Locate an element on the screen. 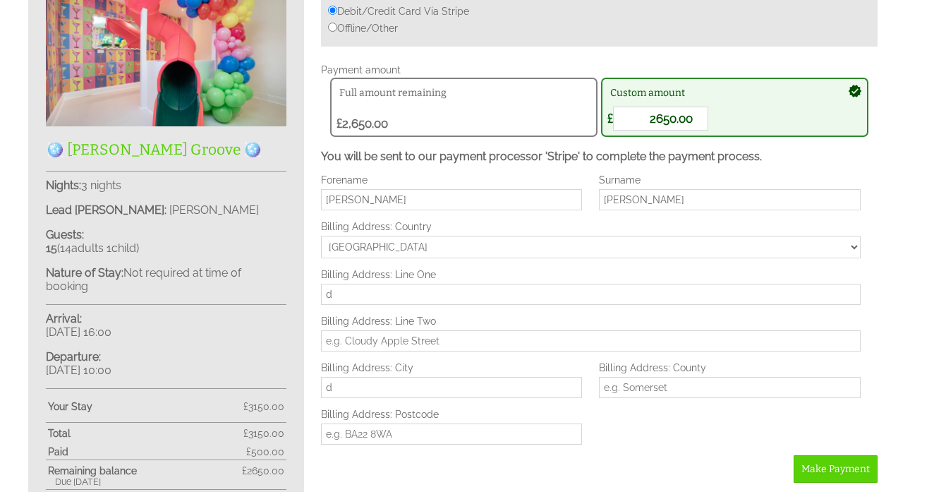 Image resolution: width=934 pixels, height=492 pixels. label: Billing Address: County is located at coordinates (729, 368).